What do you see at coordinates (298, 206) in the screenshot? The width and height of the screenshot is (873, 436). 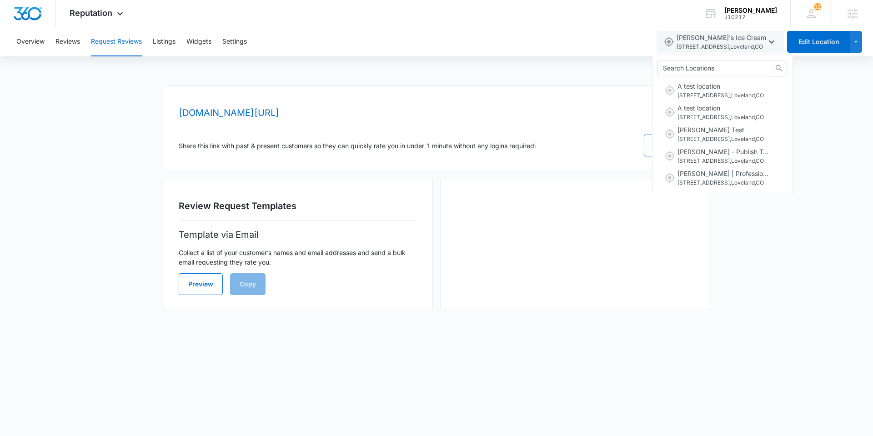 I see `h2: Review Request Templates` at bounding box center [298, 206].